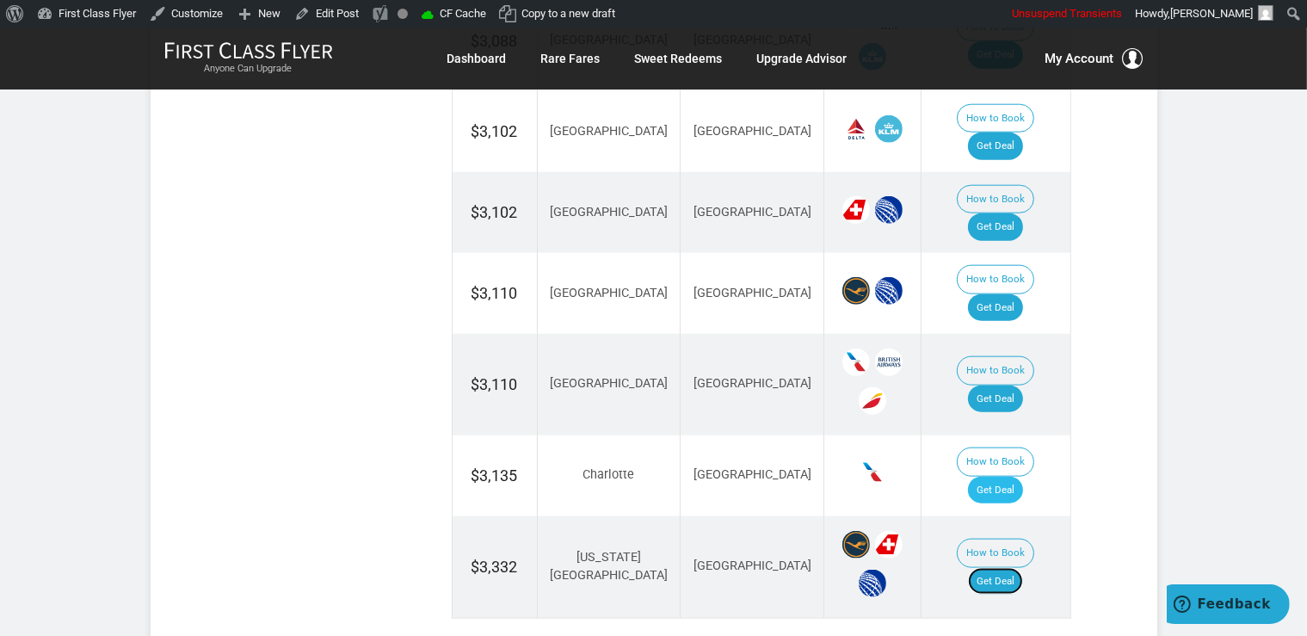 The height and width of the screenshot is (636, 1307). Describe the element at coordinates (495, 566) in the screenshot. I see `span: $3,332` at that location.